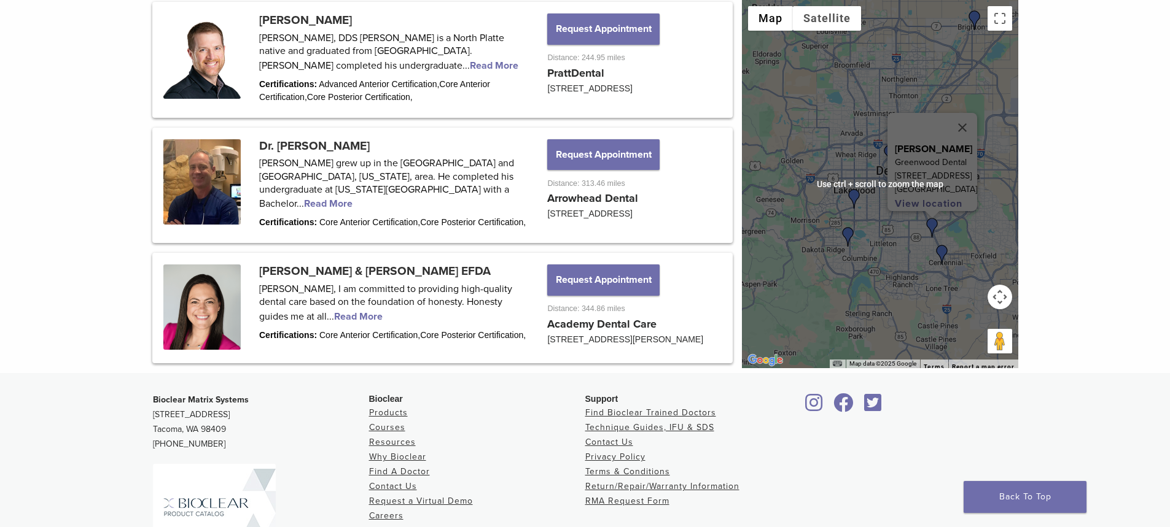  What do you see at coordinates (399, 472) in the screenshot?
I see `a: Find A Doctor` at bounding box center [399, 472].